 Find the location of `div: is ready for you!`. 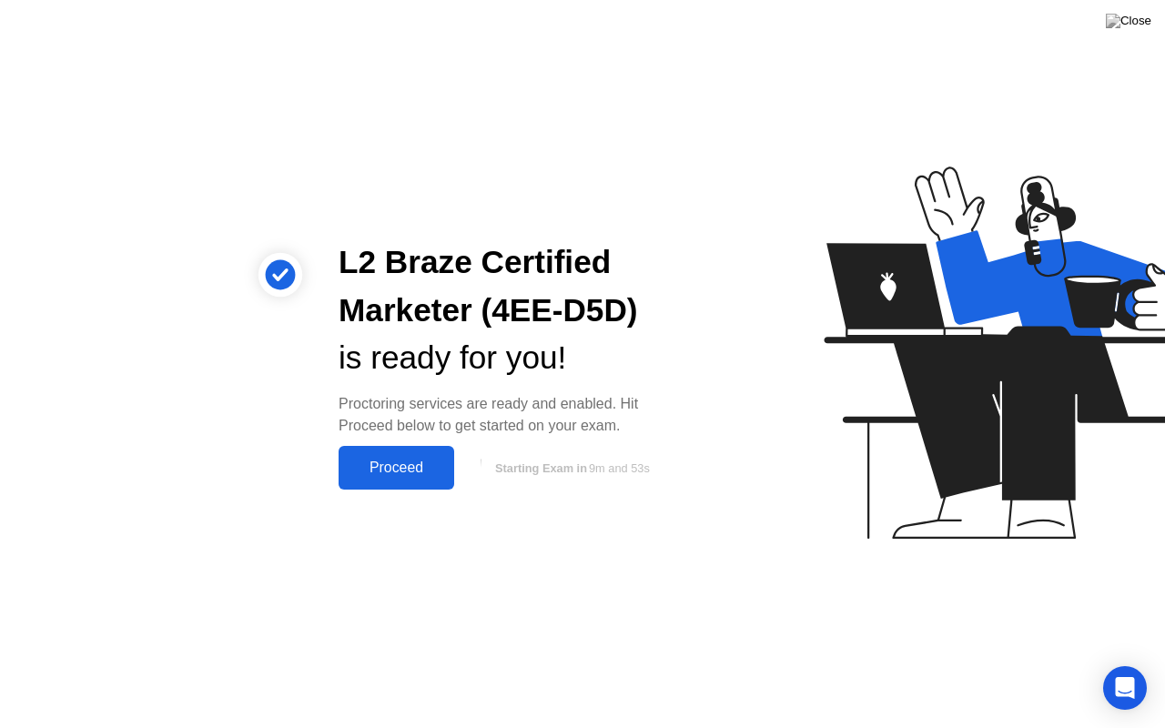

div: is ready for you! is located at coordinates (508, 358).